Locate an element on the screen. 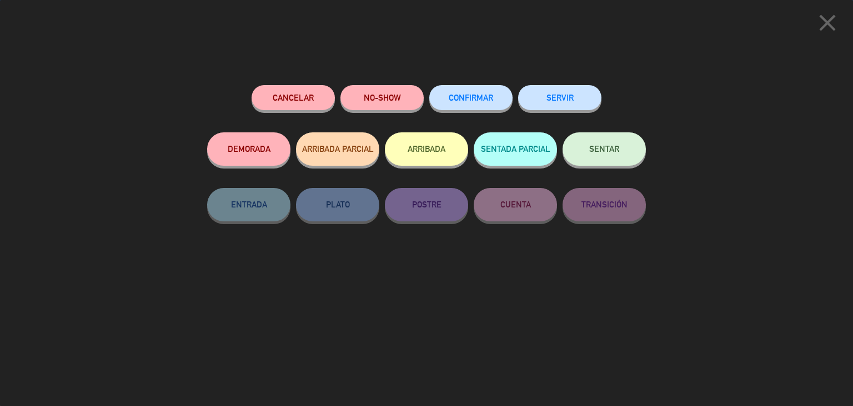  button: SENTAR is located at coordinates (604, 149).